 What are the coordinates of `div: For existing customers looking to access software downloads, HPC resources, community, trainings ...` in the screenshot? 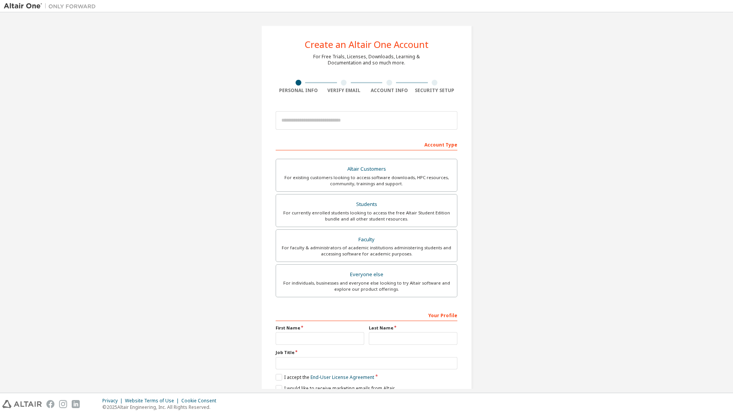 It's located at (366, 180).